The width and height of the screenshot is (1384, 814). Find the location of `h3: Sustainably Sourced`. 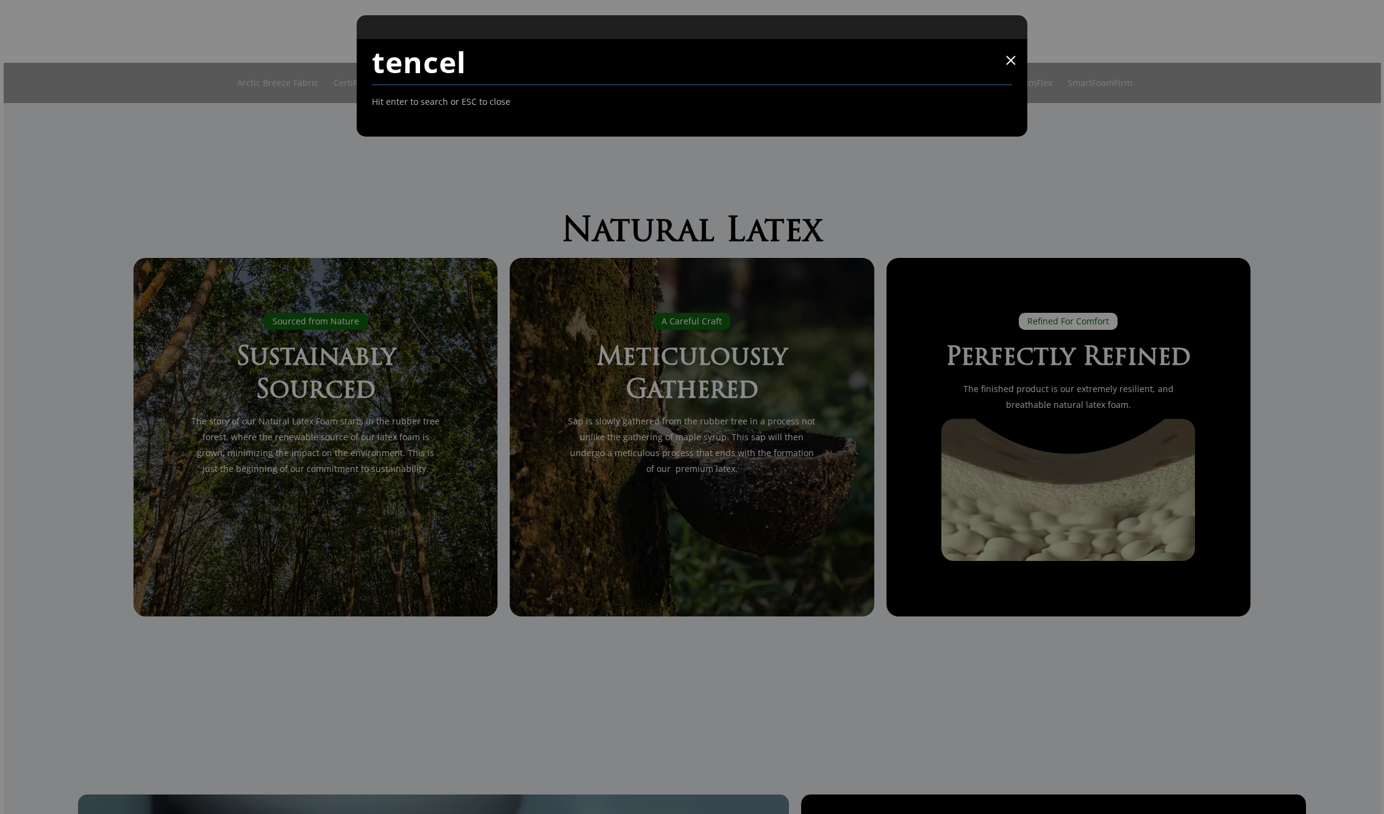

h3: Sustainably Sourced is located at coordinates (316, 374).